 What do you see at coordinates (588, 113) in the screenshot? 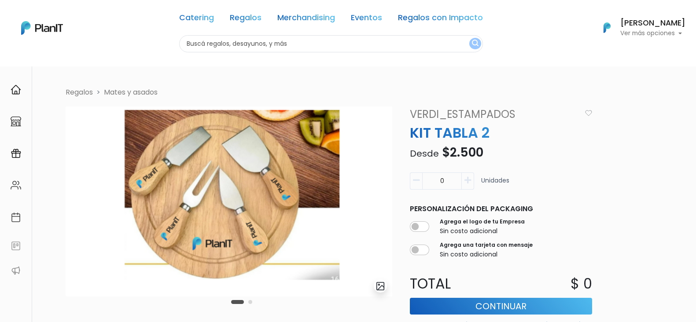
I see `img: heart_icon` at bounding box center [588, 113].